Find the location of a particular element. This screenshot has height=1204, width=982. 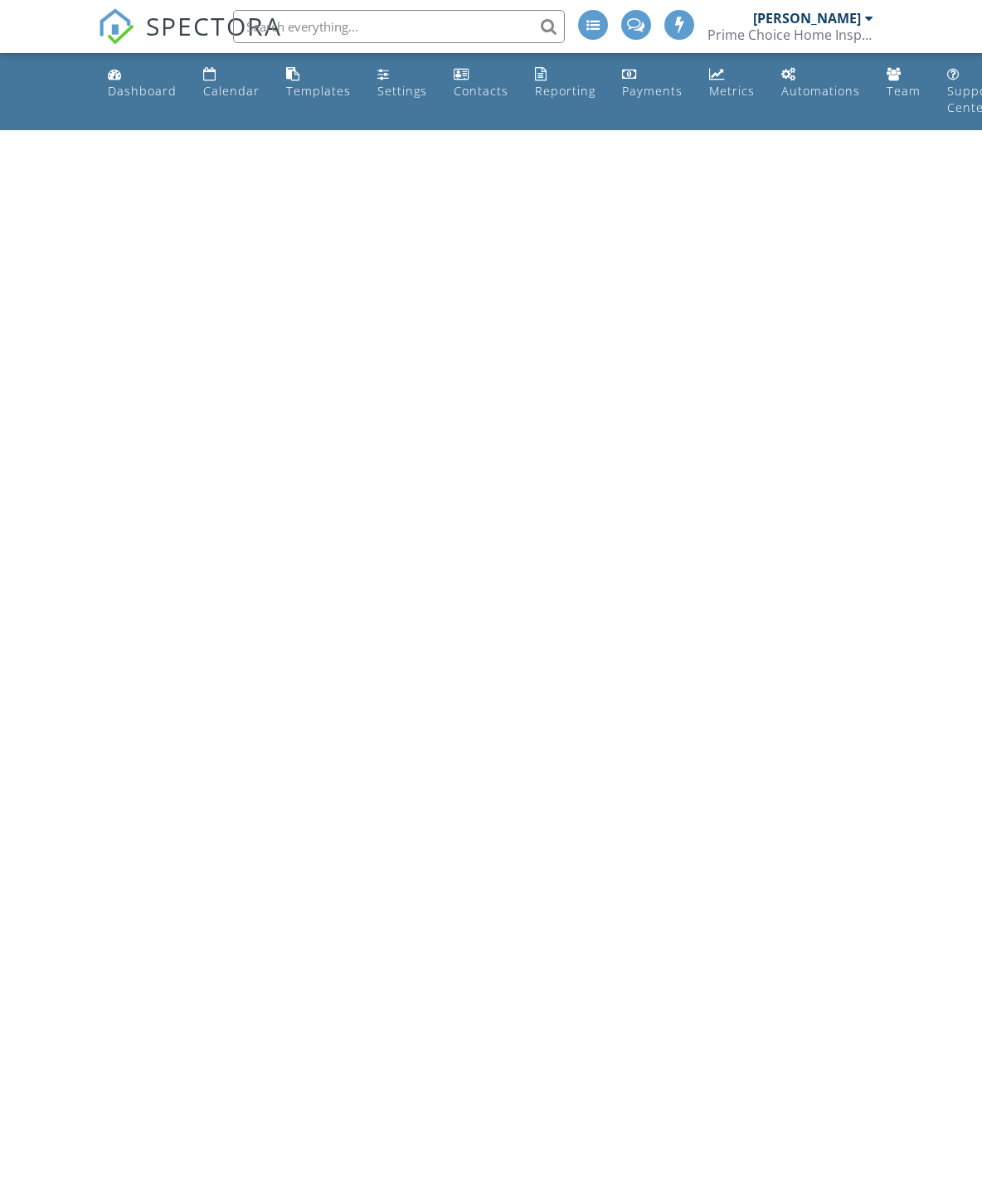

span: SPECTORA is located at coordinates (214, 26).